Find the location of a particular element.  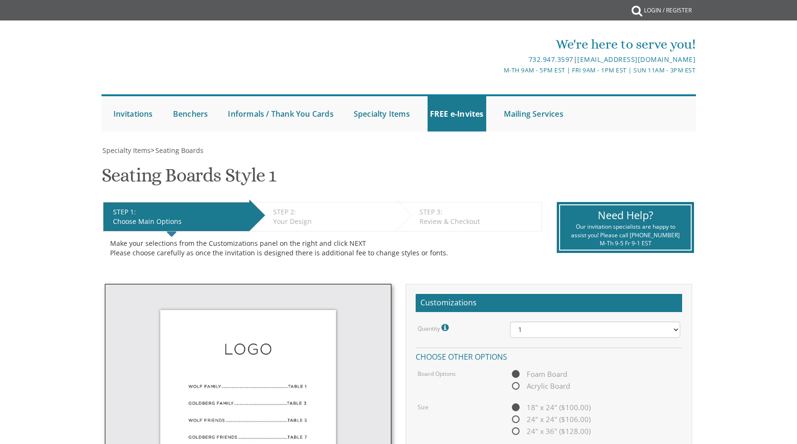

h2: Customizations is located at coordinates (549, 303).